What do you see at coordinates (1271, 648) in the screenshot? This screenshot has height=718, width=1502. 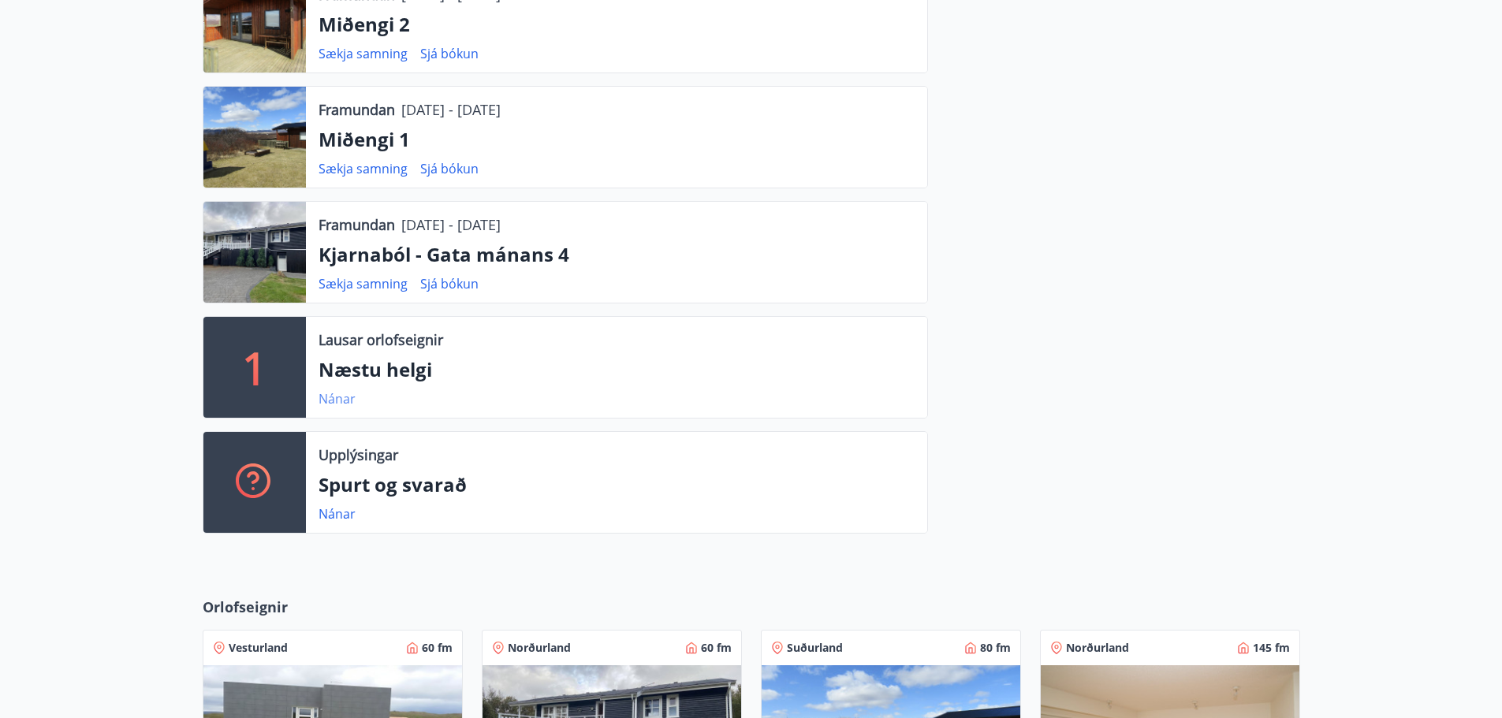 I see `span: 145 fm` at bounding box center [1271, 648].